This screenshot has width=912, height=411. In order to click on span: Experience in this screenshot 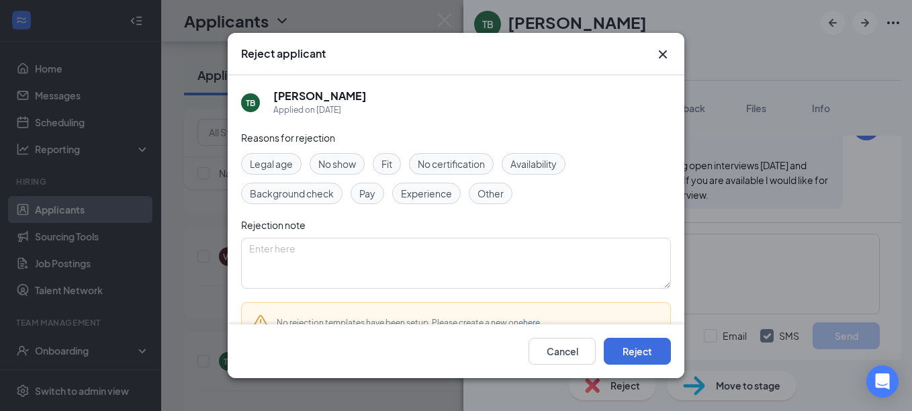, I will do `click(427, 193)`.